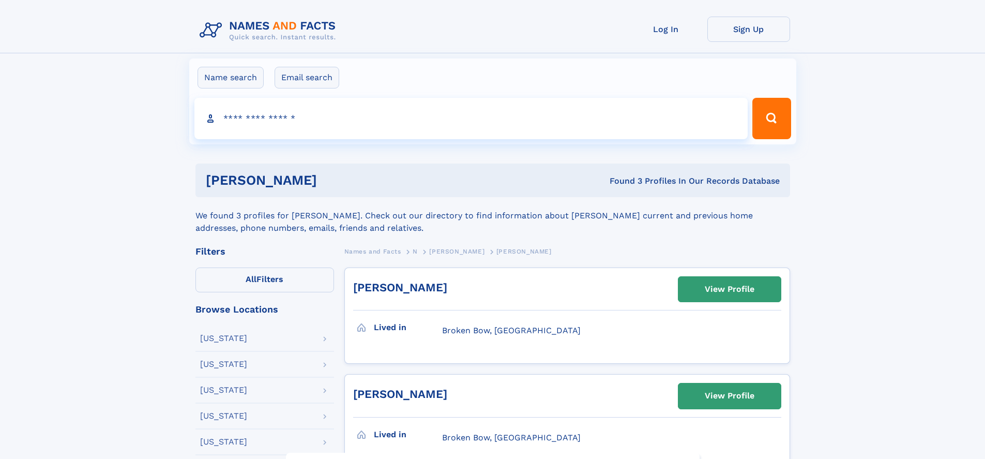  Describe the element at coordinates (415, 251) in the screenshot. I see `a: N` at that location.